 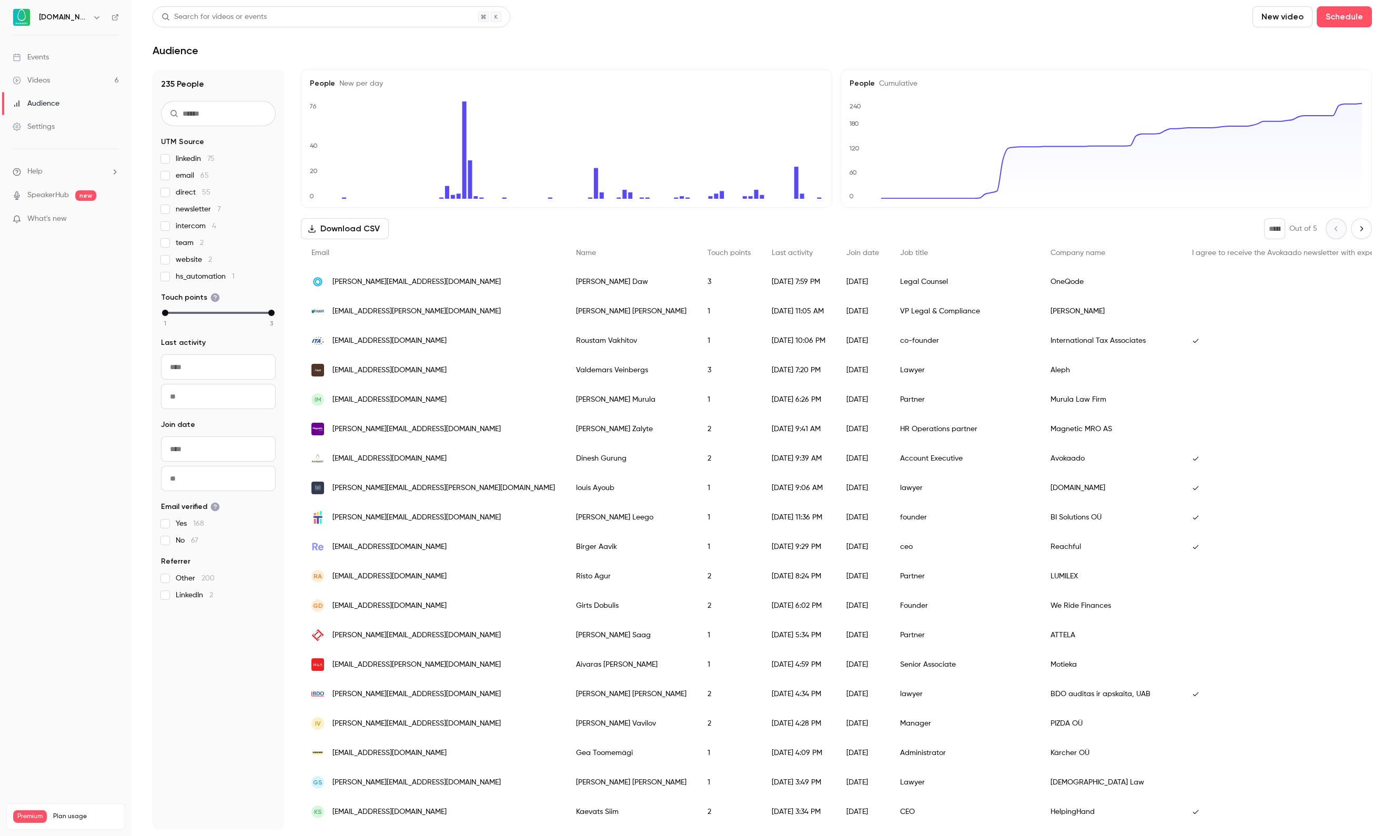 I want to click on div: BDO auditas ir apskaita, UAB, so click(x=1110, y=694).